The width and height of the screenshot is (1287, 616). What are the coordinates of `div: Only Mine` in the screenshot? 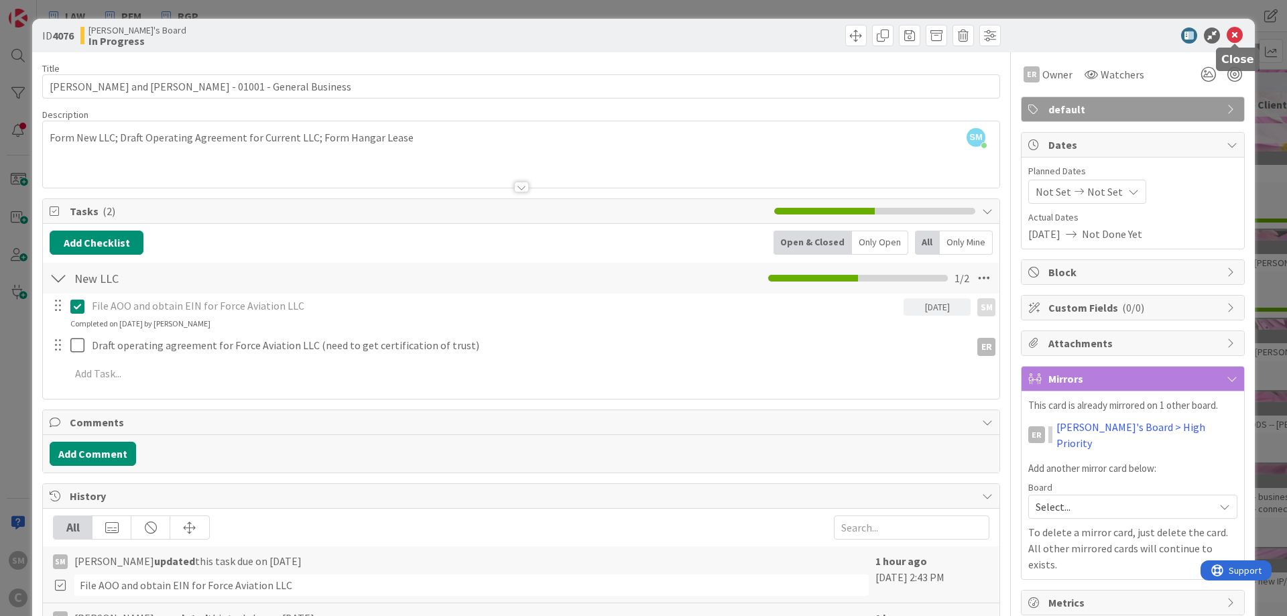 It's located at (966, 243).